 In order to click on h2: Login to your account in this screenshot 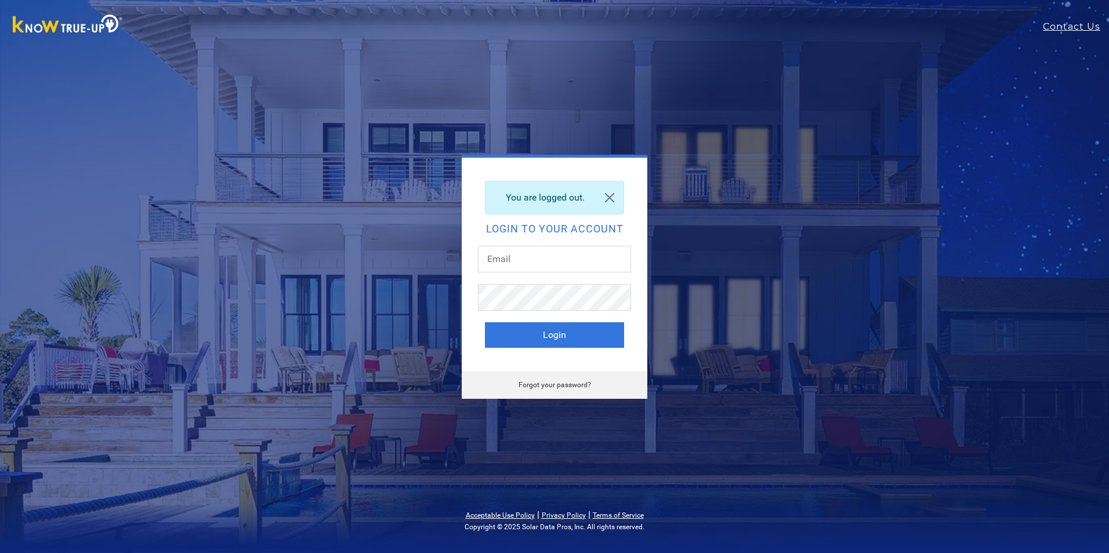, I will do `click(554, 229)`.